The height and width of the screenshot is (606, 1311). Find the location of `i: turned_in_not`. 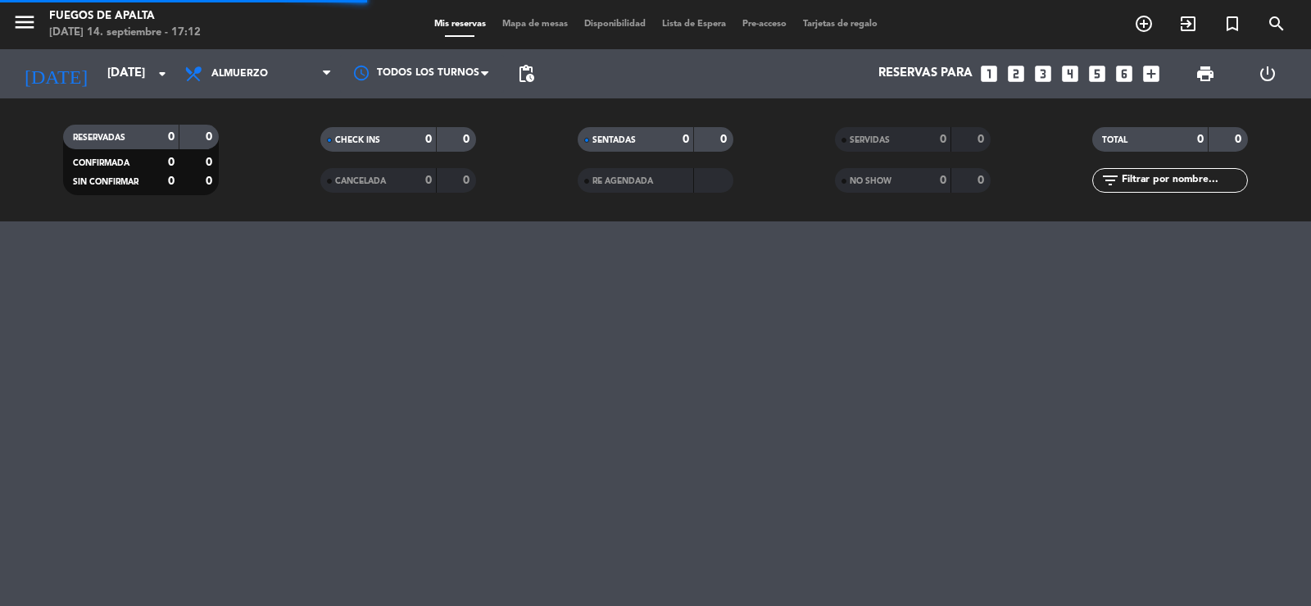

i: turned_in_not is located at coordinates (1233, 24).